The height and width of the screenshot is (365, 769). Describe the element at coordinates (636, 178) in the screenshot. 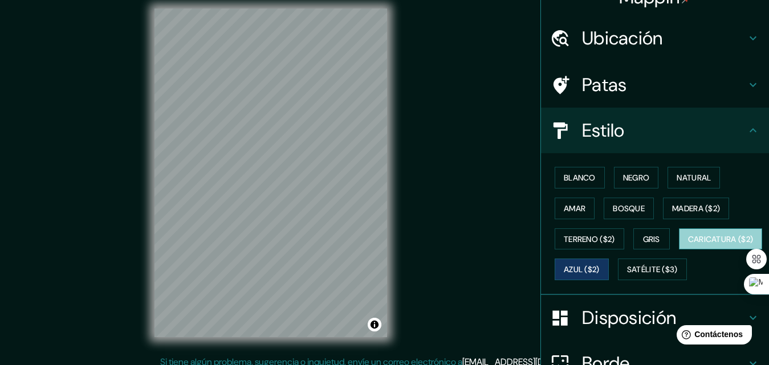

I see `button: Negro` at that location.